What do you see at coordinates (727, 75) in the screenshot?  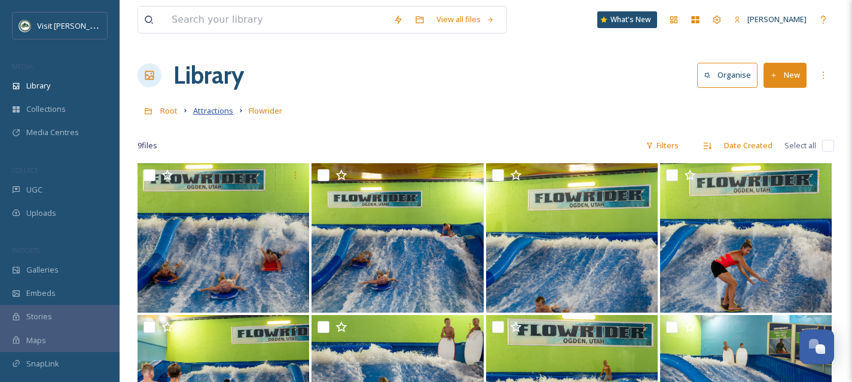 I see `button: Organise` at bounding box center [727, 75].